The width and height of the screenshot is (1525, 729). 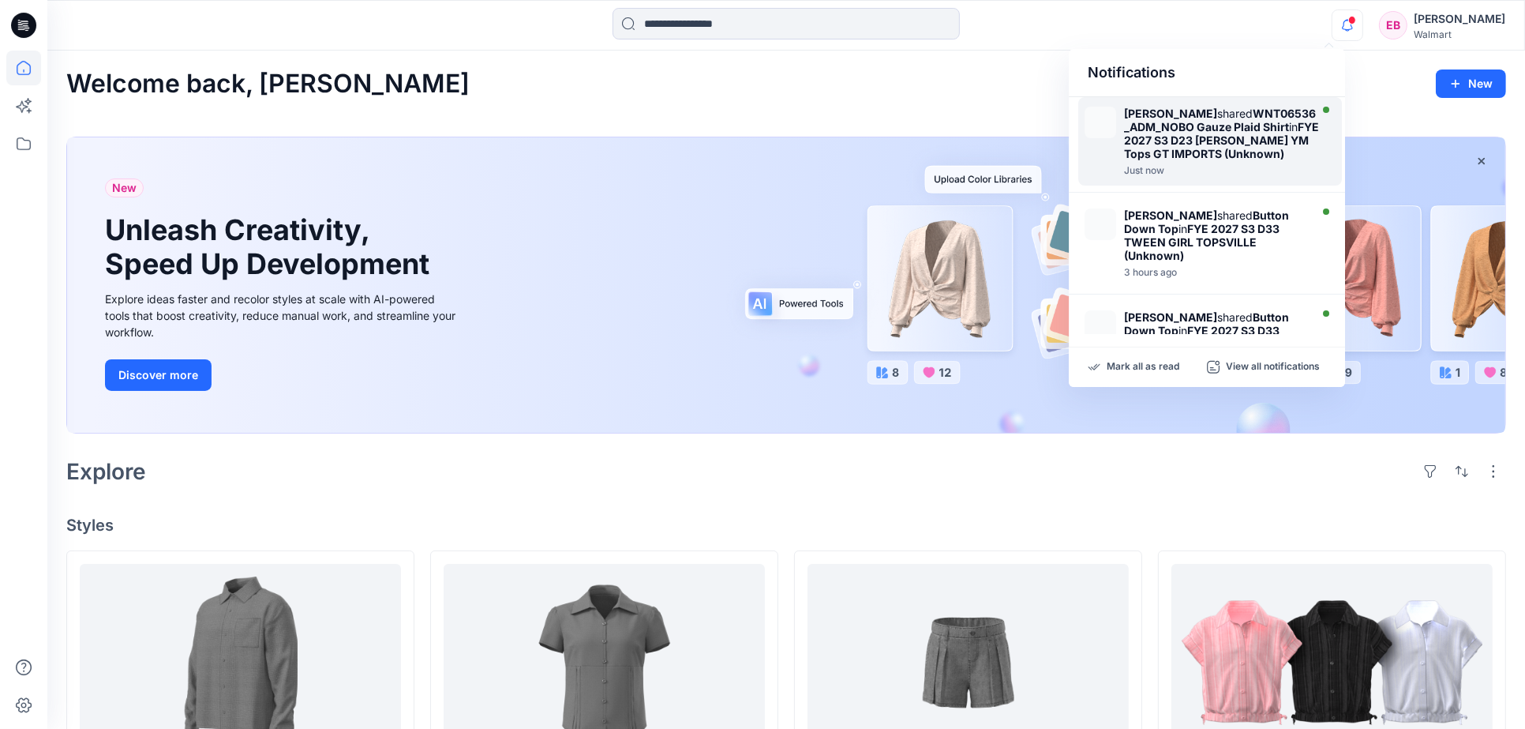 What do you see at coordinates (1220, 120) in the screenshot?
I see `strong: WNT06536_ADM_NOBO Gauze Plaid Shirt` at bounding box center [1220, 120].